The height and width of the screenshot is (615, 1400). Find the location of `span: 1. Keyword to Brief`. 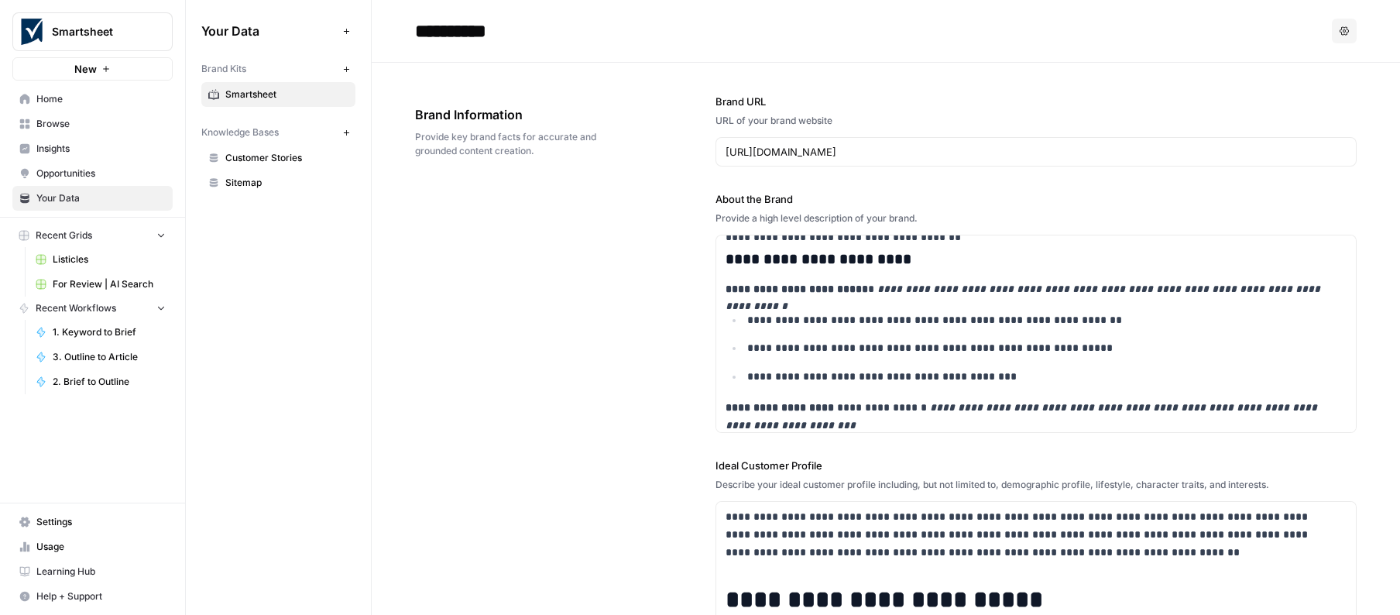

span: 1. Keyword to Brief is located at coordinates (109, 332).